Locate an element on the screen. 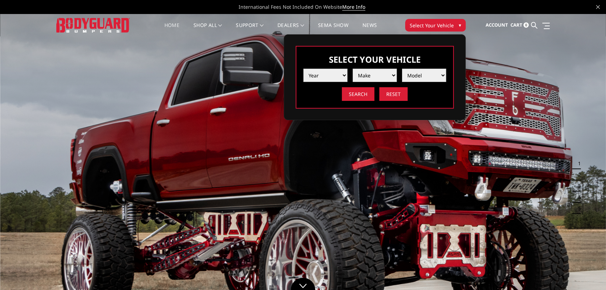 The width and height of the screenshot is (606, 290). span: Cart is located at coordinates (516, 25).